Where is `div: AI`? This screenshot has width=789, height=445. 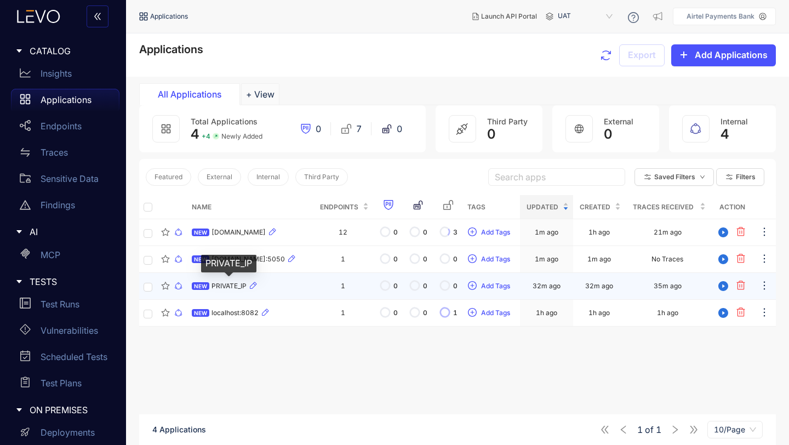
div: AI is located at coordinates (63, 232).